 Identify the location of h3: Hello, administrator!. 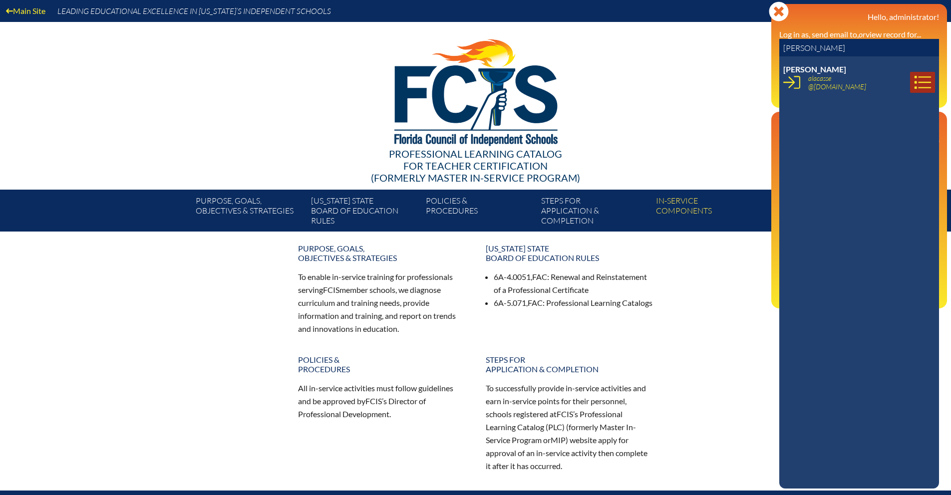
(859, 16).